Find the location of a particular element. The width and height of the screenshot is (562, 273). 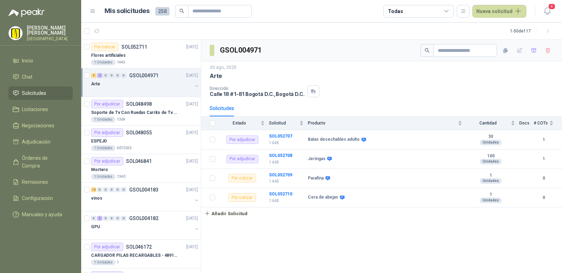

a: SOL052708 is located at coordinates (280, 156).